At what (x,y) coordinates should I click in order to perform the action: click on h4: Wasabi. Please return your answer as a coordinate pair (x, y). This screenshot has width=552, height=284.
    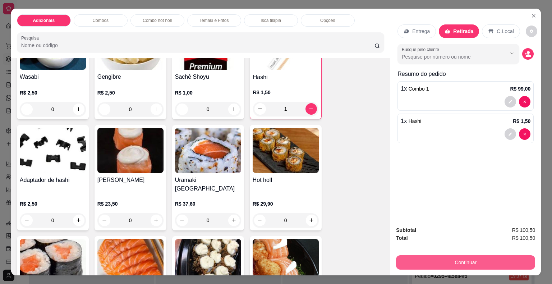
    Looking at the image, I should click on (53, 77).